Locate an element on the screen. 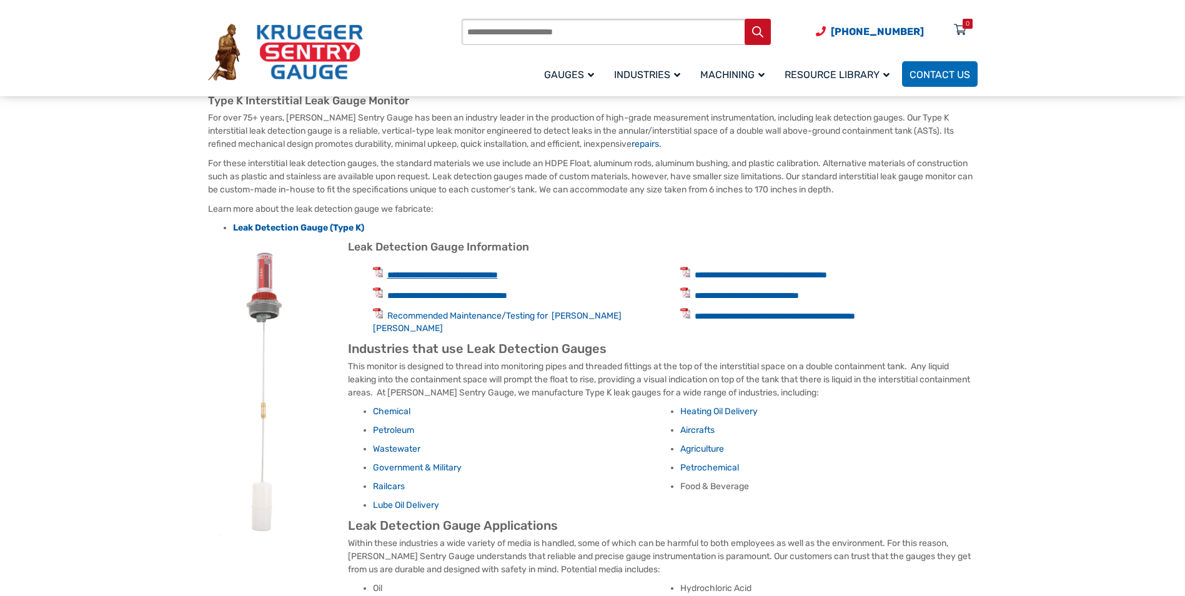  strong: Leak Detection Gauge (Type K) is located at coordinates (299, 227).